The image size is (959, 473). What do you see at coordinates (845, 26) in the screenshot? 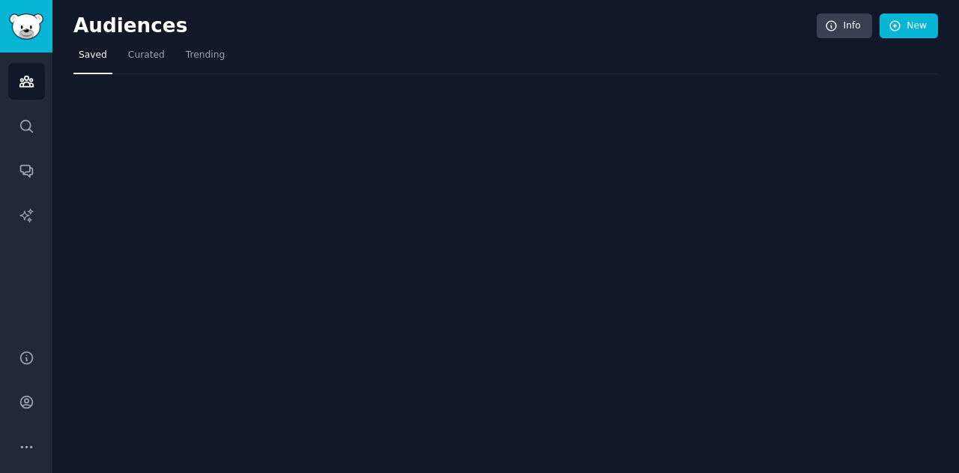
I see `a: Info` at bounding box center [845, 26].